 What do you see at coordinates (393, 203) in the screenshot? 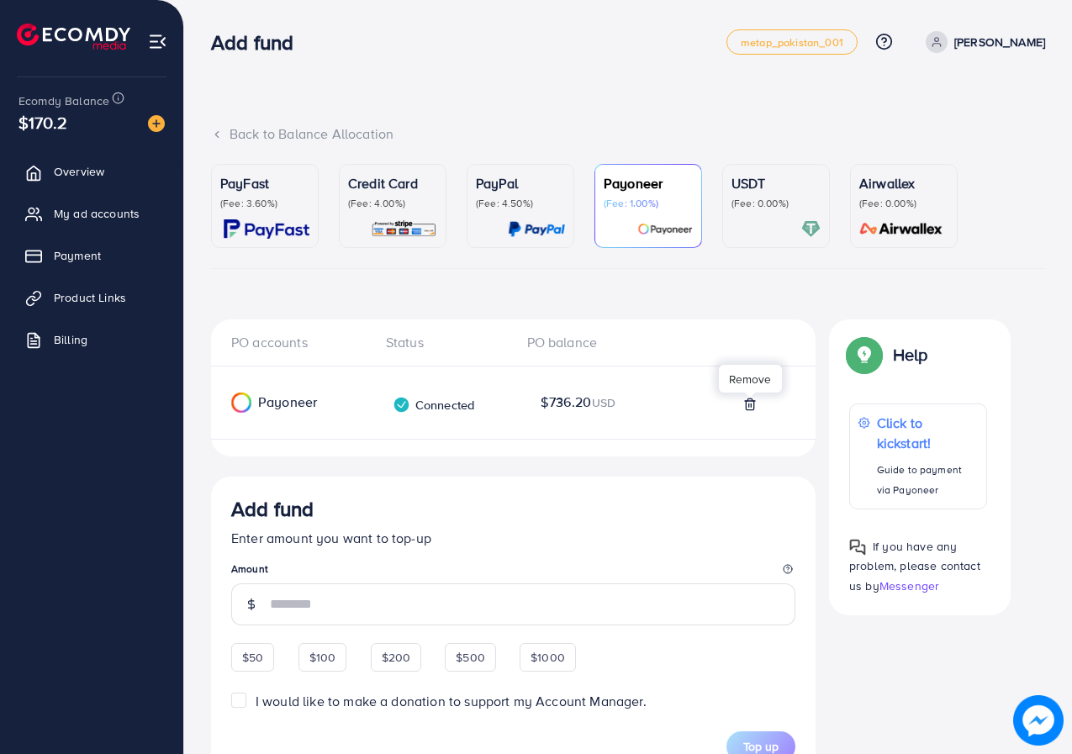
I see `p: (Fee: 4.00%)` at bounding box center [393, 203].